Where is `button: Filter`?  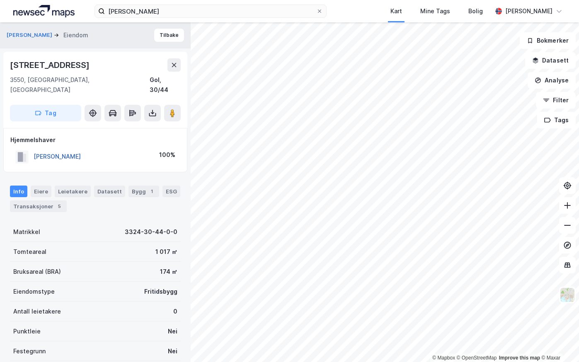
button: Filter is located at coordinates (556, 100).